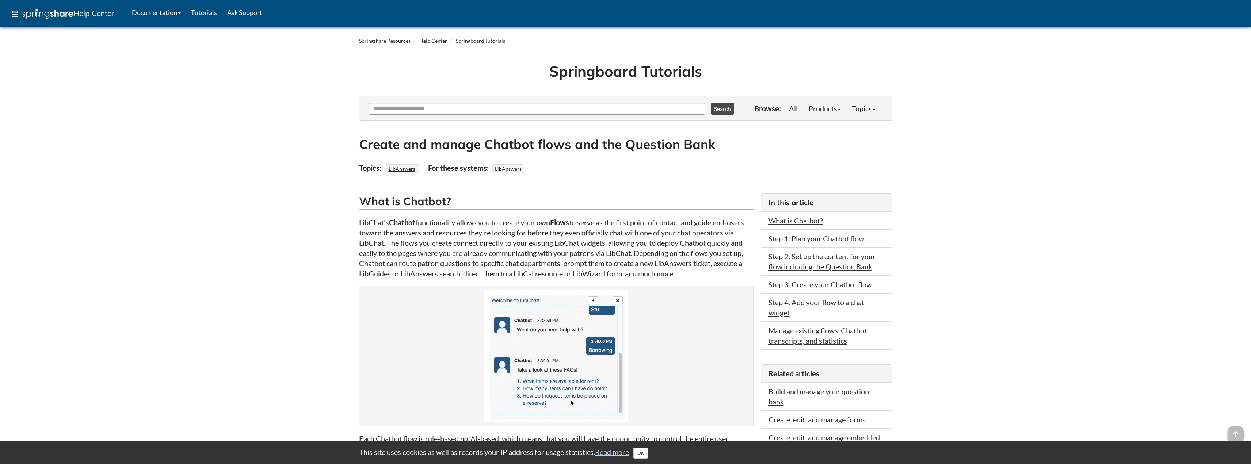 The width and height of the screenshot is (1251, 464). Describe the element at coordinates (371, 168) in the screenshot. I see `div: Topics:` at that location.